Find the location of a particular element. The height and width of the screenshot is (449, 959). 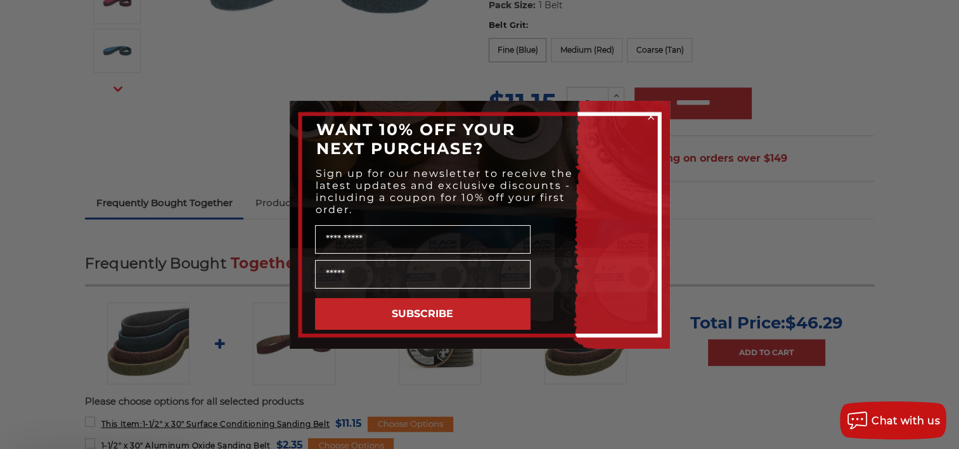

input: Email is located at coordinates (423, 274).